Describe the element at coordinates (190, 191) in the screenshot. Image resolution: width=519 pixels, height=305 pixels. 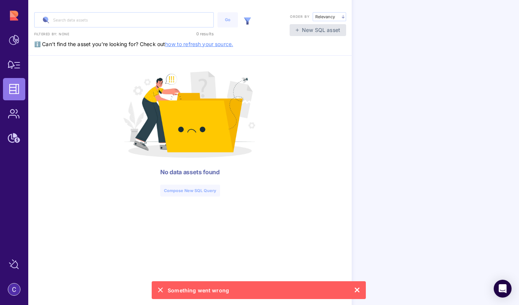
I see `button: Compose new SQL query` at that location.